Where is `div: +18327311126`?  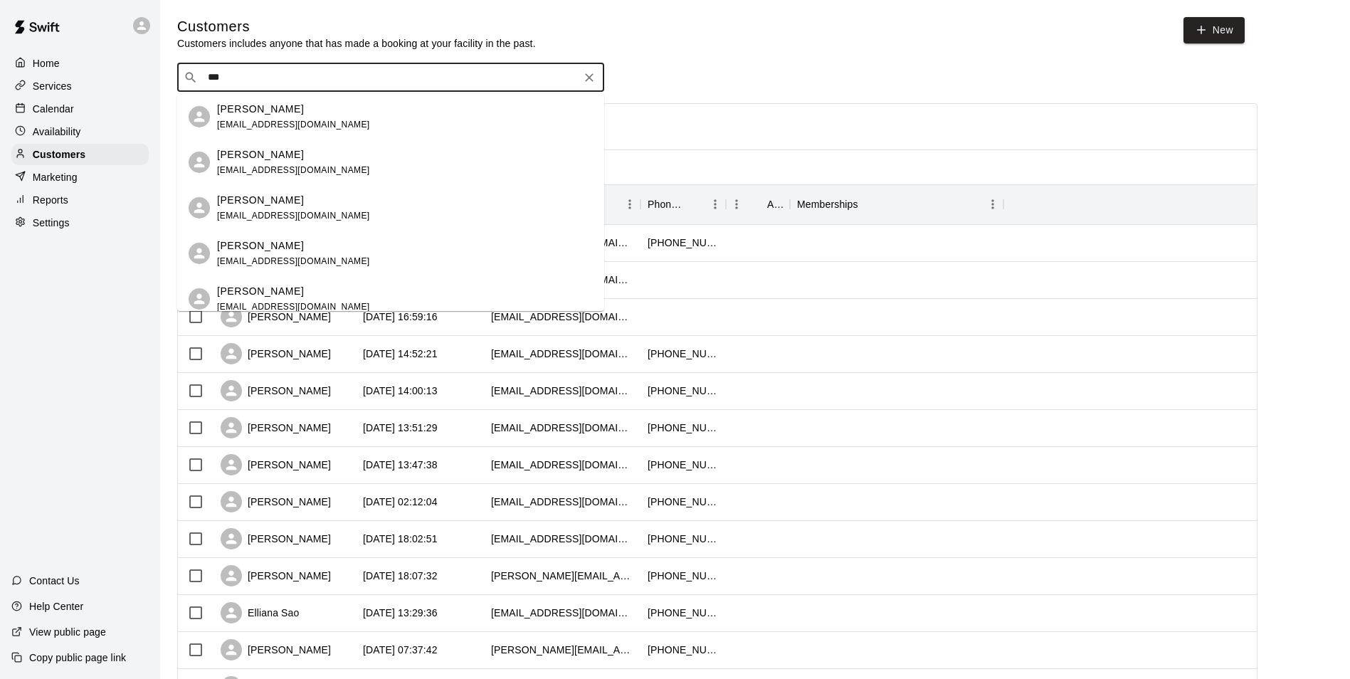
div: +18327311126 is located at coordinates (683, 650).